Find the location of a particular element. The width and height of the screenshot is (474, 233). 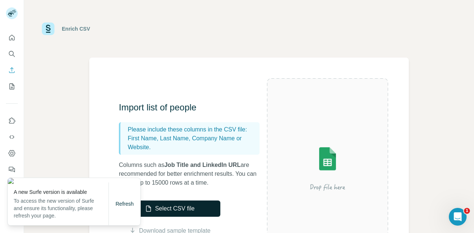

button: Quick start is located at coordinates (12, 38).